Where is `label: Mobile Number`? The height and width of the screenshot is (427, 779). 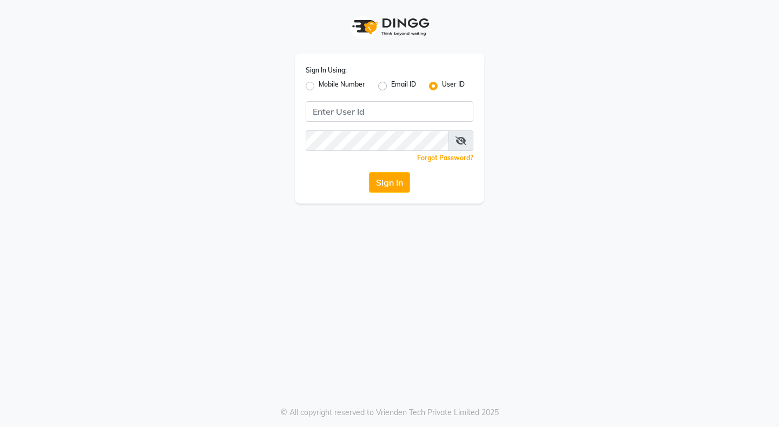
label: Mobile Number is located at coordinates (342, 86).